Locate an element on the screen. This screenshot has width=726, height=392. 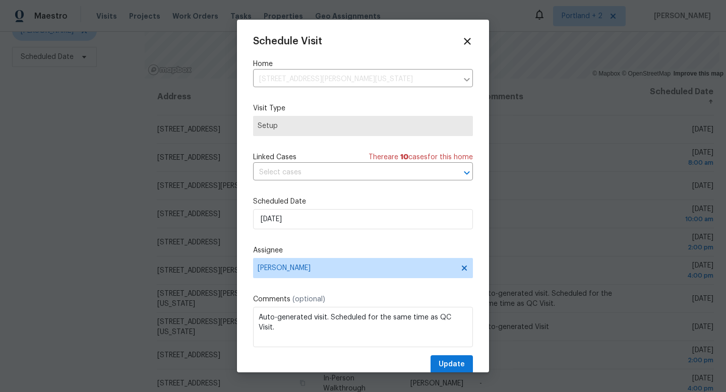
input: Select cases is located at coordinates (349, 172).